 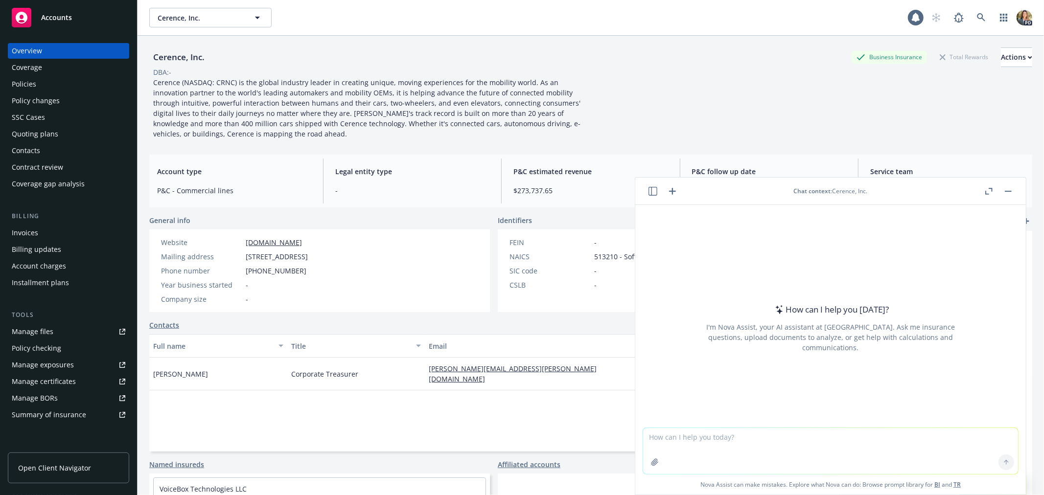 What do you see at coordinates (49, 415) in the screenshot?
I see `div: Summary of insurance` at bounding box center [49, 415].